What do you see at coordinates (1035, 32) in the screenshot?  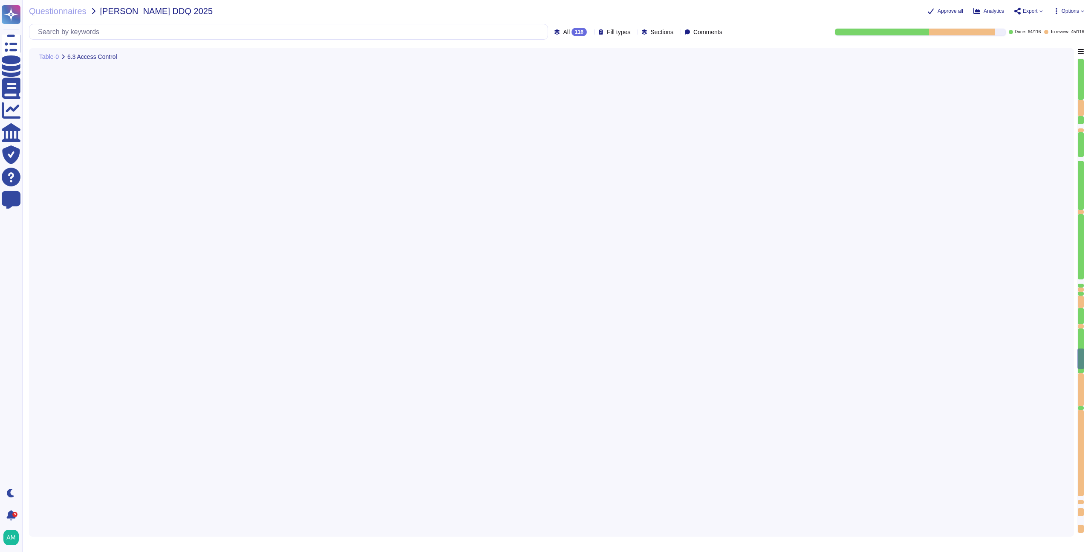 I see `span: 64 / 116` at bounding box center [1035, 32].